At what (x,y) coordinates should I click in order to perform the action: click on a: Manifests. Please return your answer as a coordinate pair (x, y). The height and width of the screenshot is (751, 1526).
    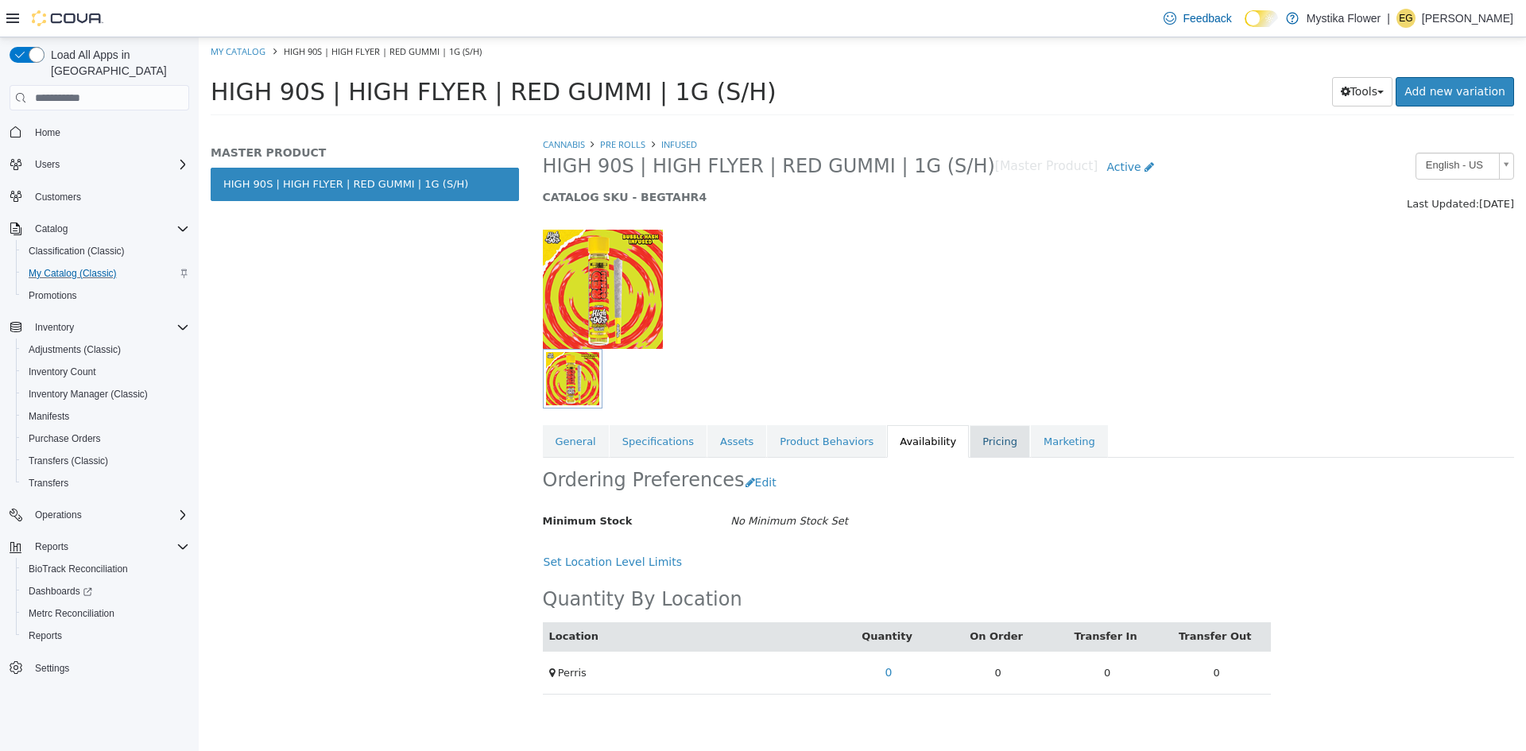
    Looking at the image, I should click on (48, 416).